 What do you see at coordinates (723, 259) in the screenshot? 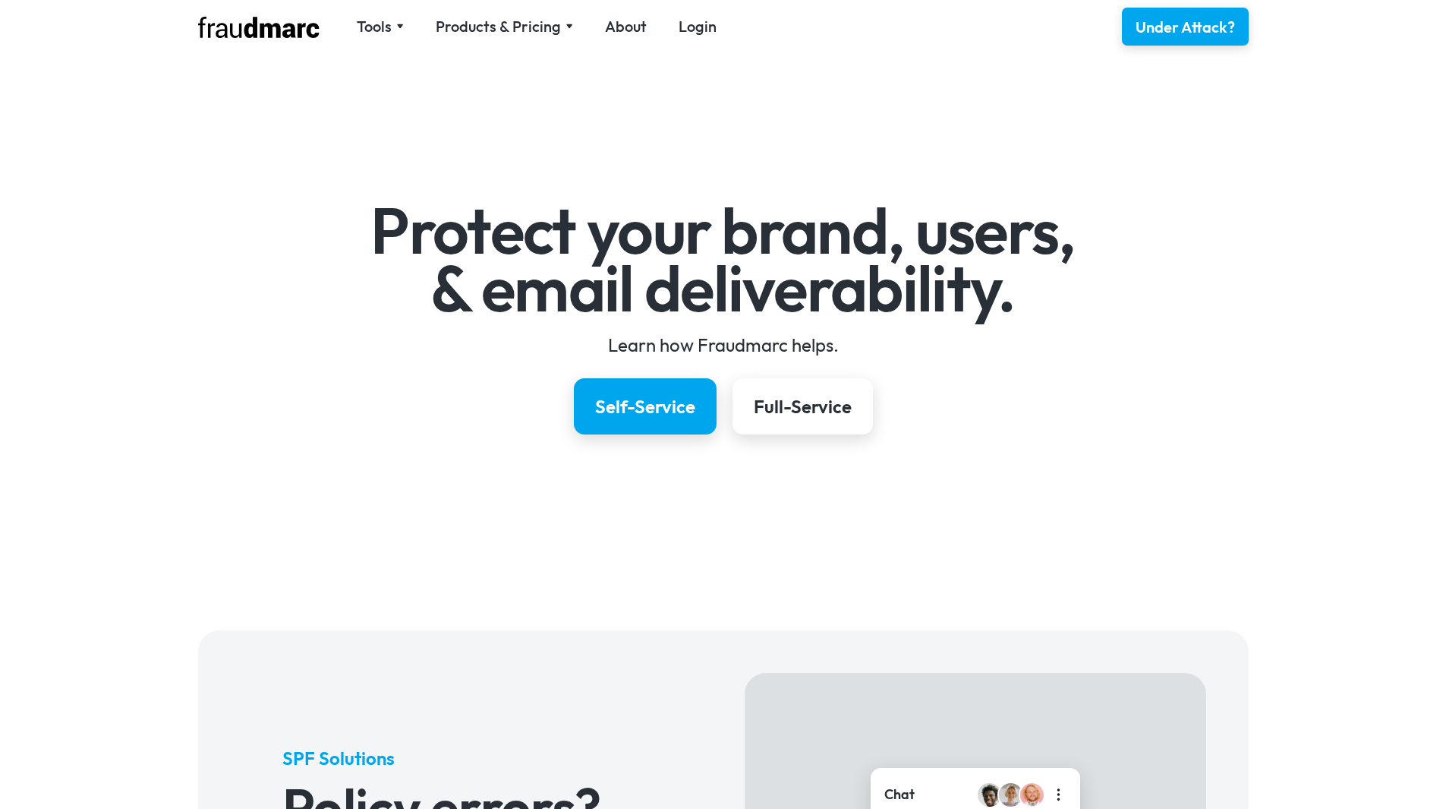
I see `h1: Protect your brand, users, & email deliverability.` at bounding box center [723, 259].